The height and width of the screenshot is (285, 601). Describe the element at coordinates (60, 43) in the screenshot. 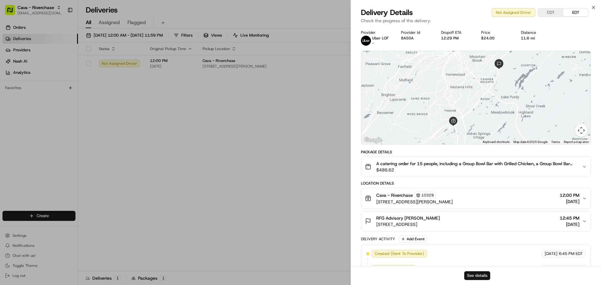

I see `input: Clear` at that location.